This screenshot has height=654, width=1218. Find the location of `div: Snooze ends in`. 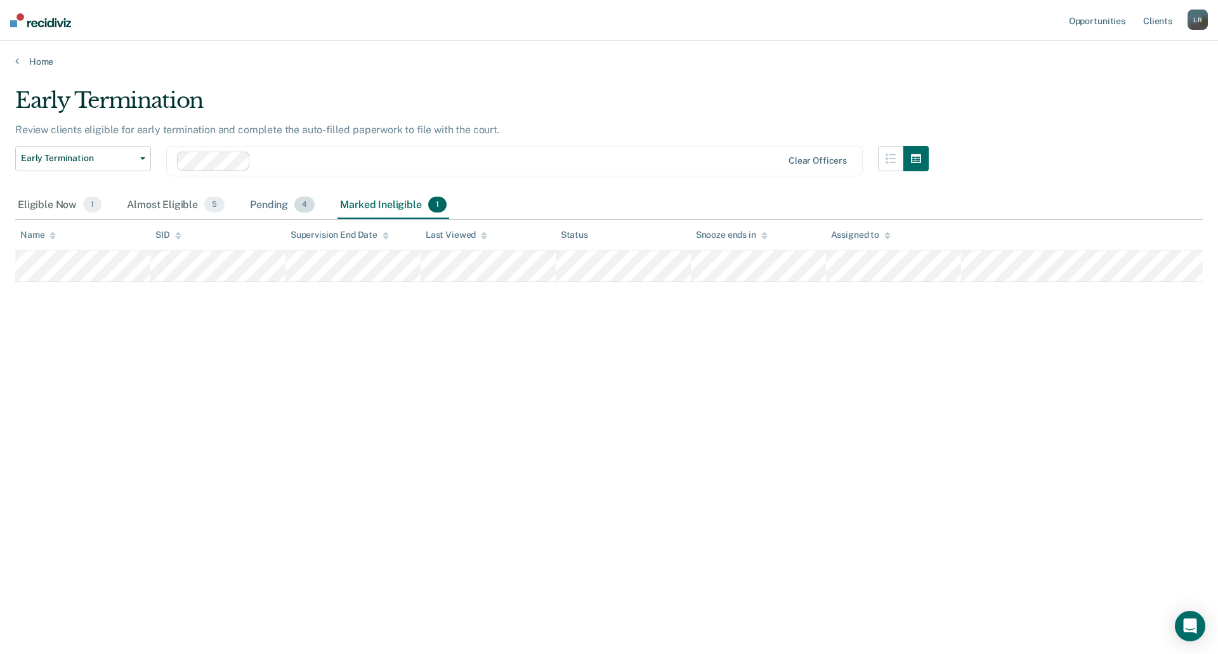

div: Snooze ends in is located at coordinates (732, 235).